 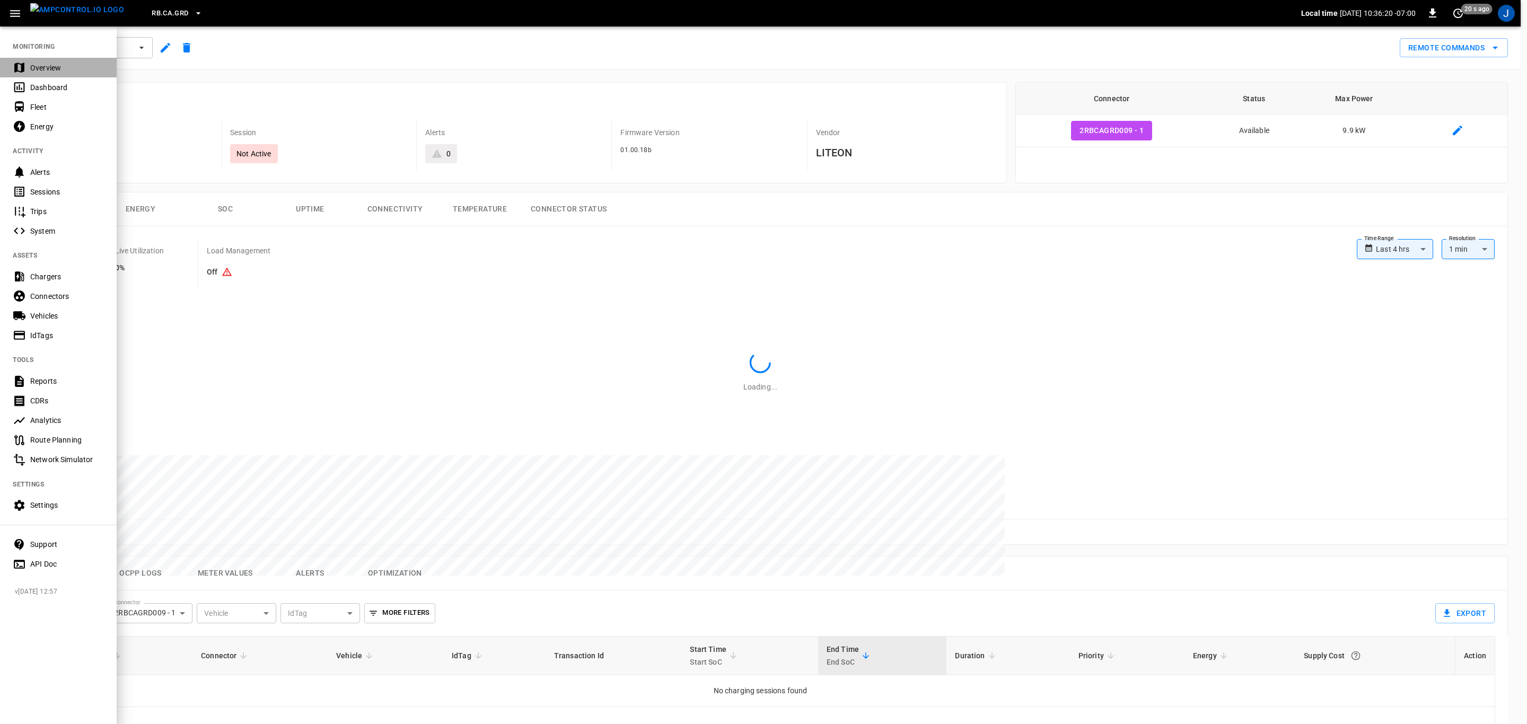 I want to click on div: Fleet, so click(x=67, y=107).